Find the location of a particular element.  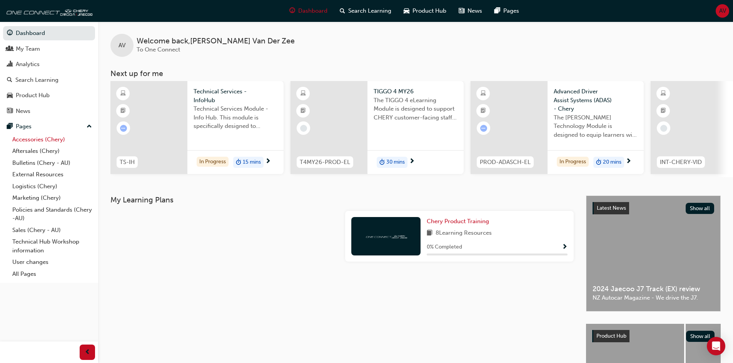

a: User changes is located at coordinates (52, 262).